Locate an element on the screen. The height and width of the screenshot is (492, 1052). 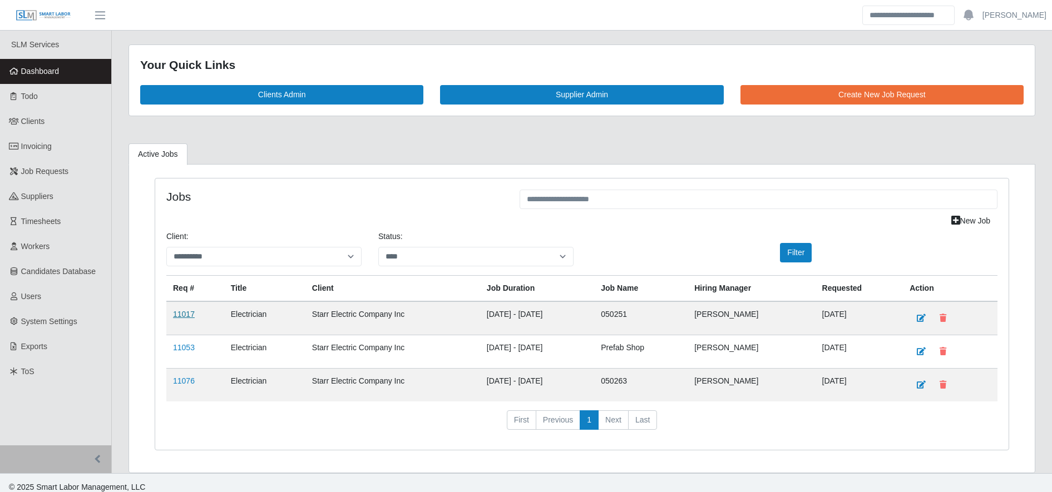
span: Timesheets is located at coordinates (41, 221).